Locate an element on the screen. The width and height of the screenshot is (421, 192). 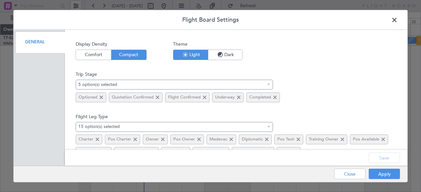
button: Light is located at coordinates (191, 55).